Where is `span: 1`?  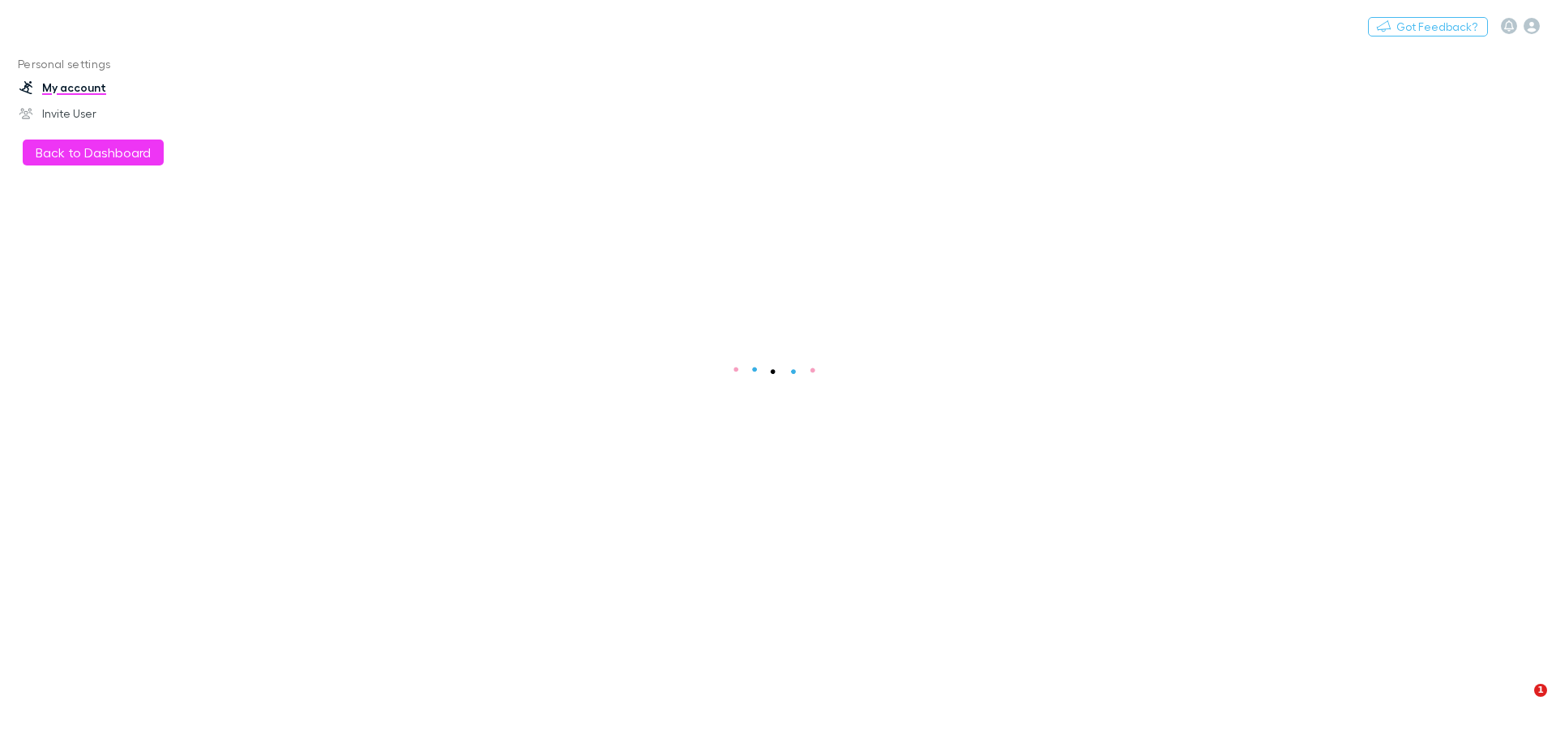
span: 1 is located at coordinates (1541, 690).